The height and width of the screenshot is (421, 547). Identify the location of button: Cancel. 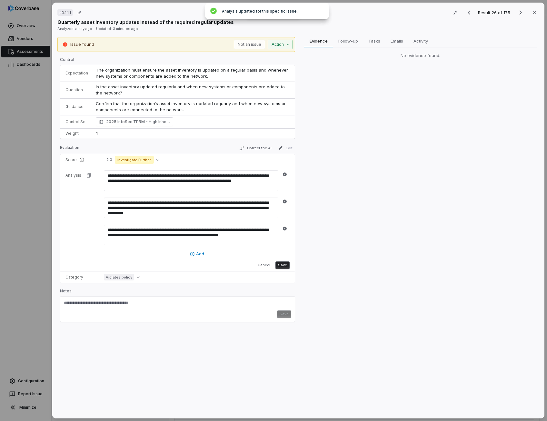
(264, 265).